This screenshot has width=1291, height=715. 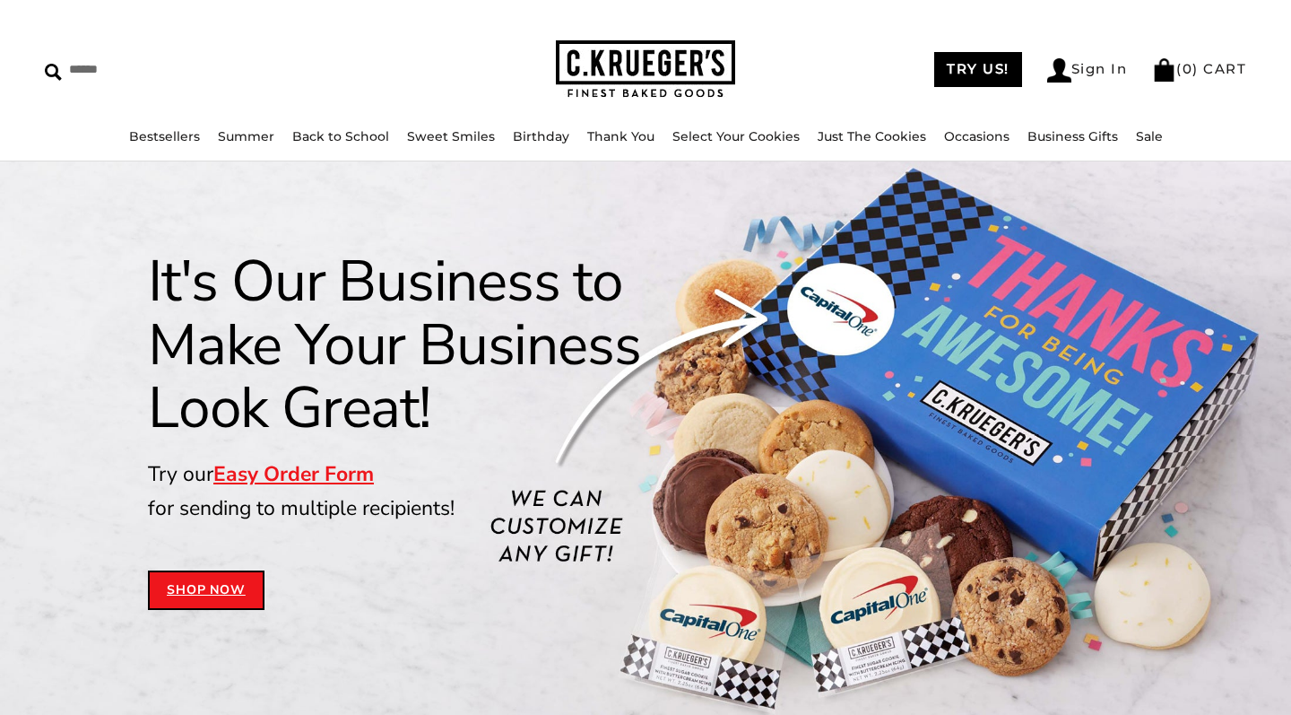 I want to click on a: Back to School, so click(x=341, y=136).